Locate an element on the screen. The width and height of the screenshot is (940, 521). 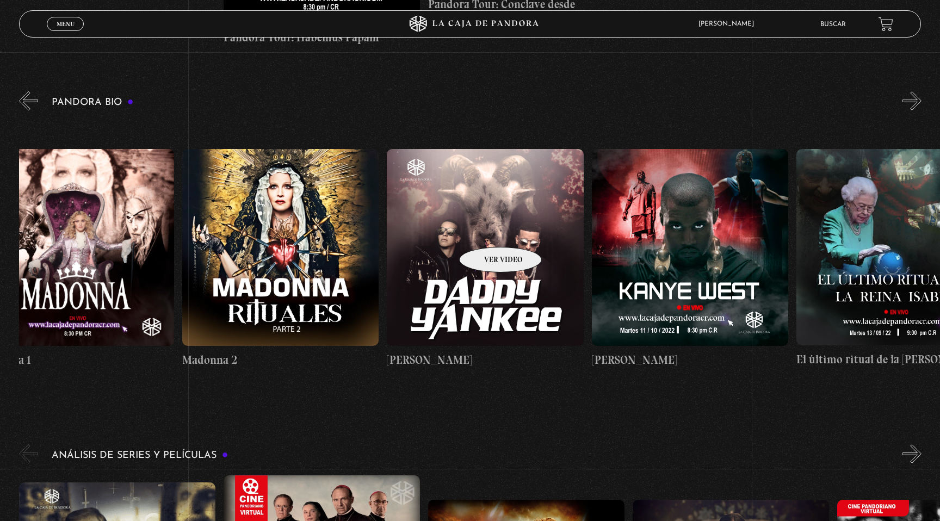
span: Cerrar is located at coordinates (65, 34).